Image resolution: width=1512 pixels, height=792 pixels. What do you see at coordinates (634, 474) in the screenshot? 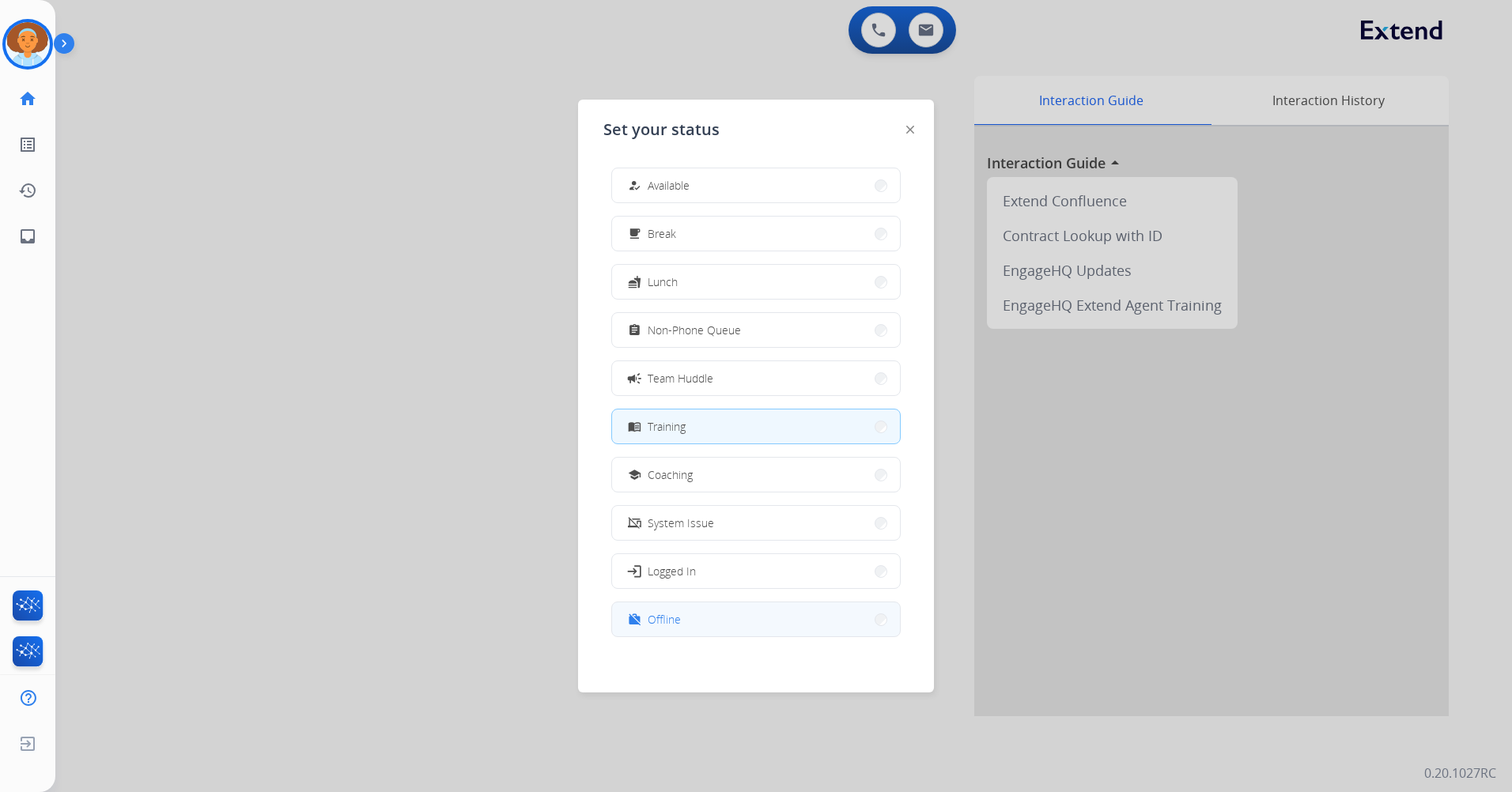
I see `mat-icon: school` at bounding box center [634, 474].